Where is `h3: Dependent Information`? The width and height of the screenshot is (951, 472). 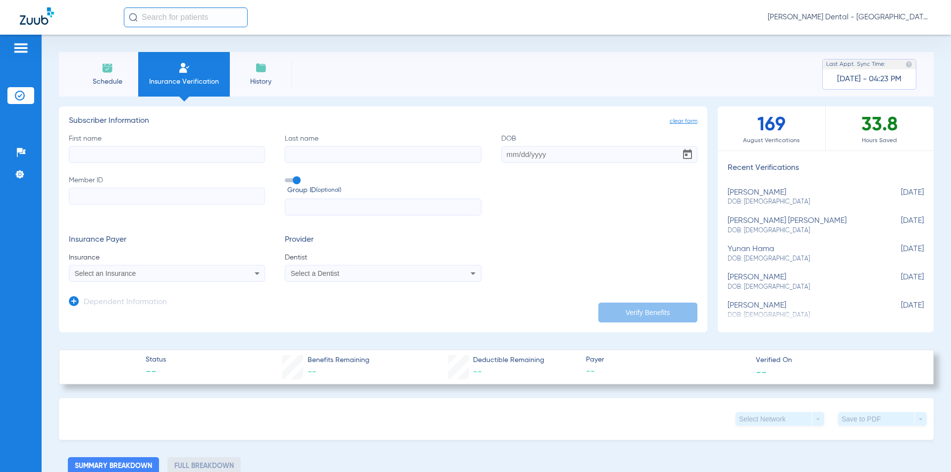 h3: Dependent Information is located at coordinates (125, 303).